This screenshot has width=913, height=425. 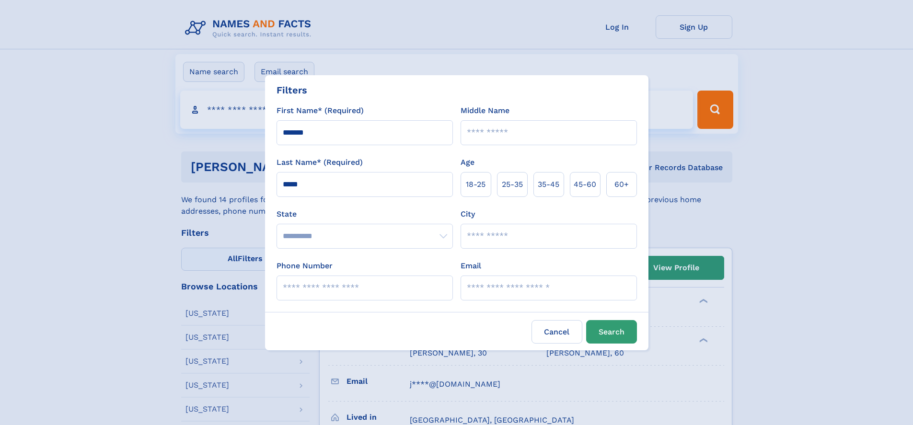 I want to click on span: 18‑25, so click(x=475, y=184).